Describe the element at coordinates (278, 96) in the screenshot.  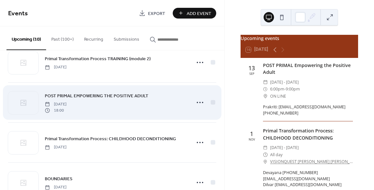
I see `span: ON LINE` at that location.